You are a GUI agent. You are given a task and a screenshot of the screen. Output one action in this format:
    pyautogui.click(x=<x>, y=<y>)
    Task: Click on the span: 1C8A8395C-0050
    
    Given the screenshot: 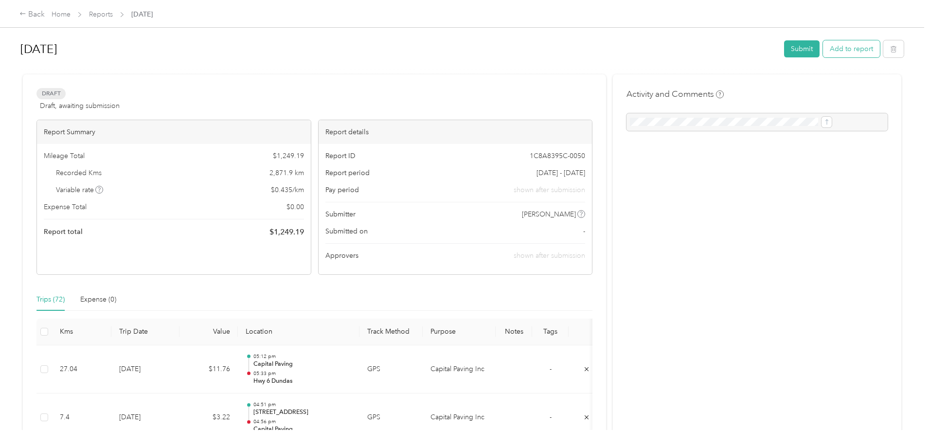 What is the action you would take?
    pyautogui.click(x=557, y=156)
    